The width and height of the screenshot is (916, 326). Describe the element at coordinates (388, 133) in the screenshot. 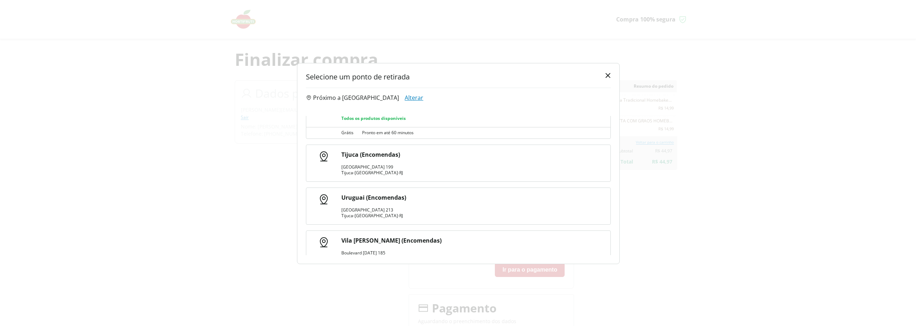

I see `span: Pronto em até 60 minutos` at that location.